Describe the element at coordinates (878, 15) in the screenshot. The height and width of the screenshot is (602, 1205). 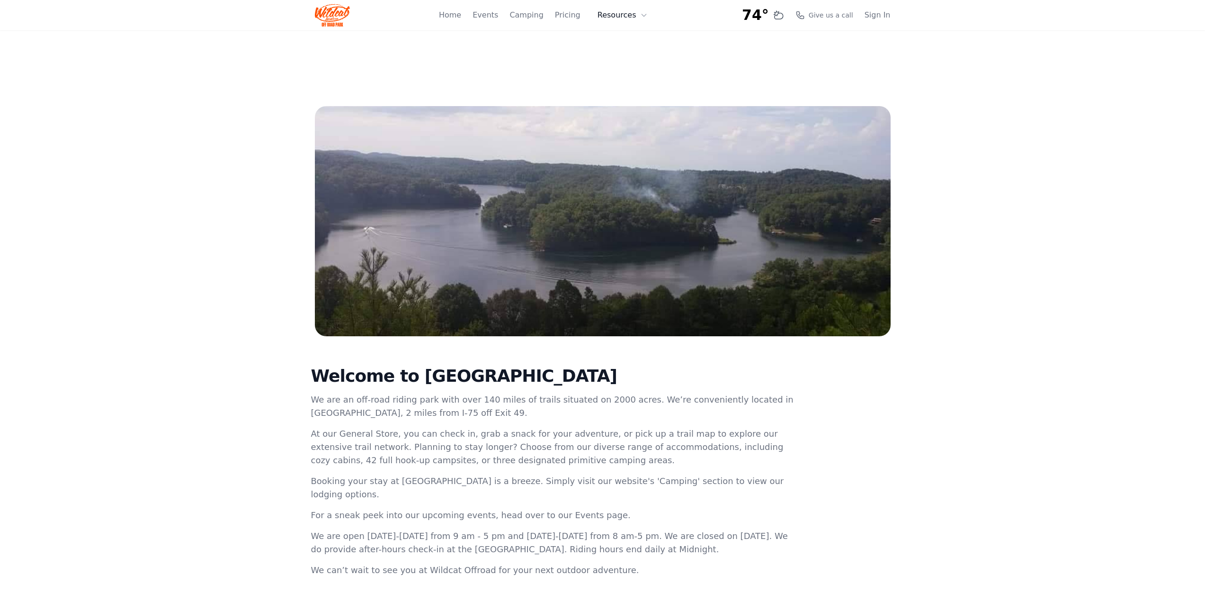
I see `a: Sign In` at that location.